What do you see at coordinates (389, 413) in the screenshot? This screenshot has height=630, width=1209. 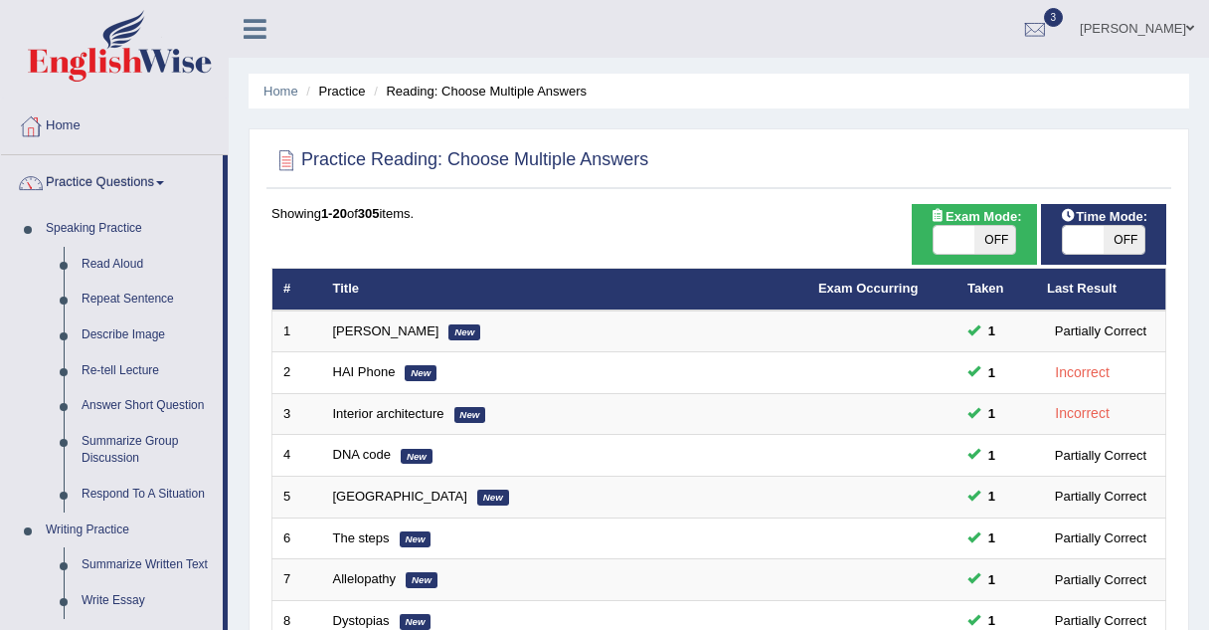 I see `a: Interior architecture` at bounding box center [389, 413].